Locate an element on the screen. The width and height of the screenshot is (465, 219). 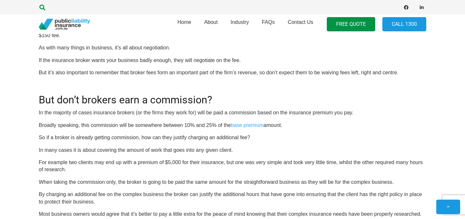
p: In the majority of cases insurance brokers (or the firms they work for) will be paid a commission... is located at coordinates (232, 113).